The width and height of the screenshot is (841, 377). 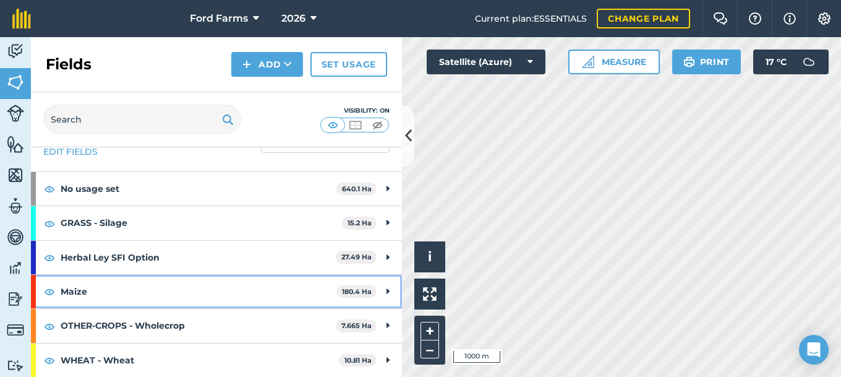 What do you see at coordinates (199, 189) in the screenshot?
I see `strong: No usage set` at bounding box center [199, 189].